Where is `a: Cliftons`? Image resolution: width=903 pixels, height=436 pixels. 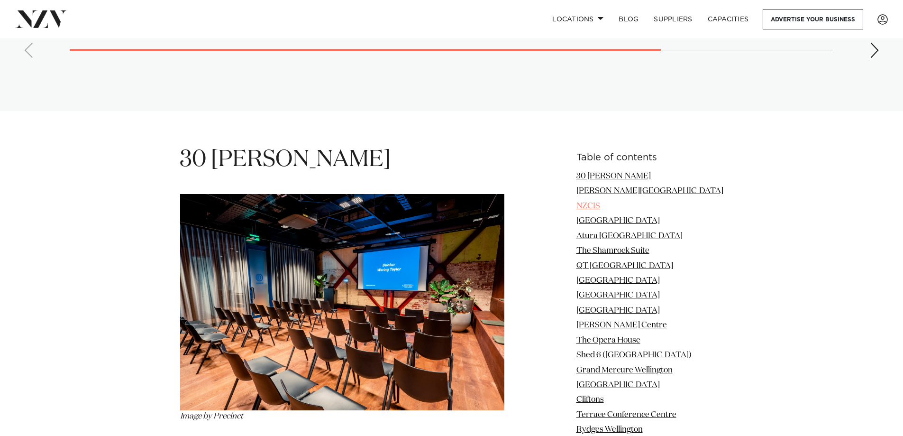
a: Cliftons is located at coordinates (590, 399).